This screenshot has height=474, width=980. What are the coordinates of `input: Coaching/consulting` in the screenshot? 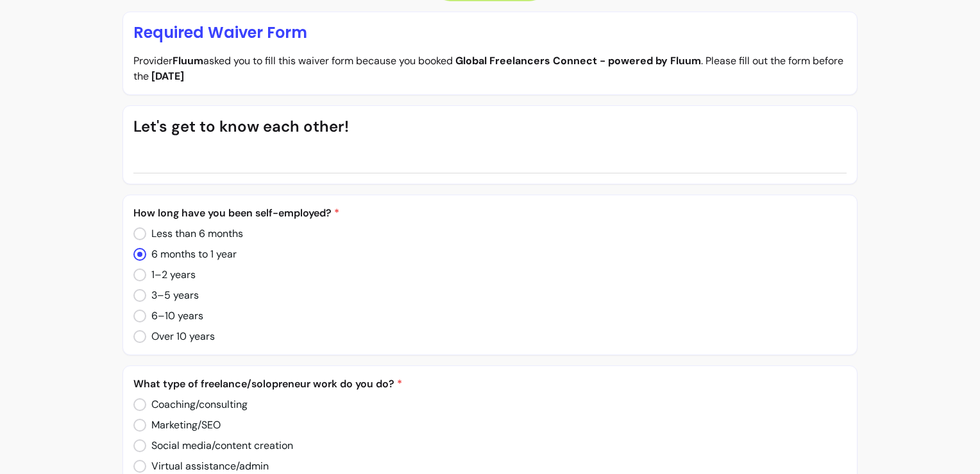 It's located at (196, 404).